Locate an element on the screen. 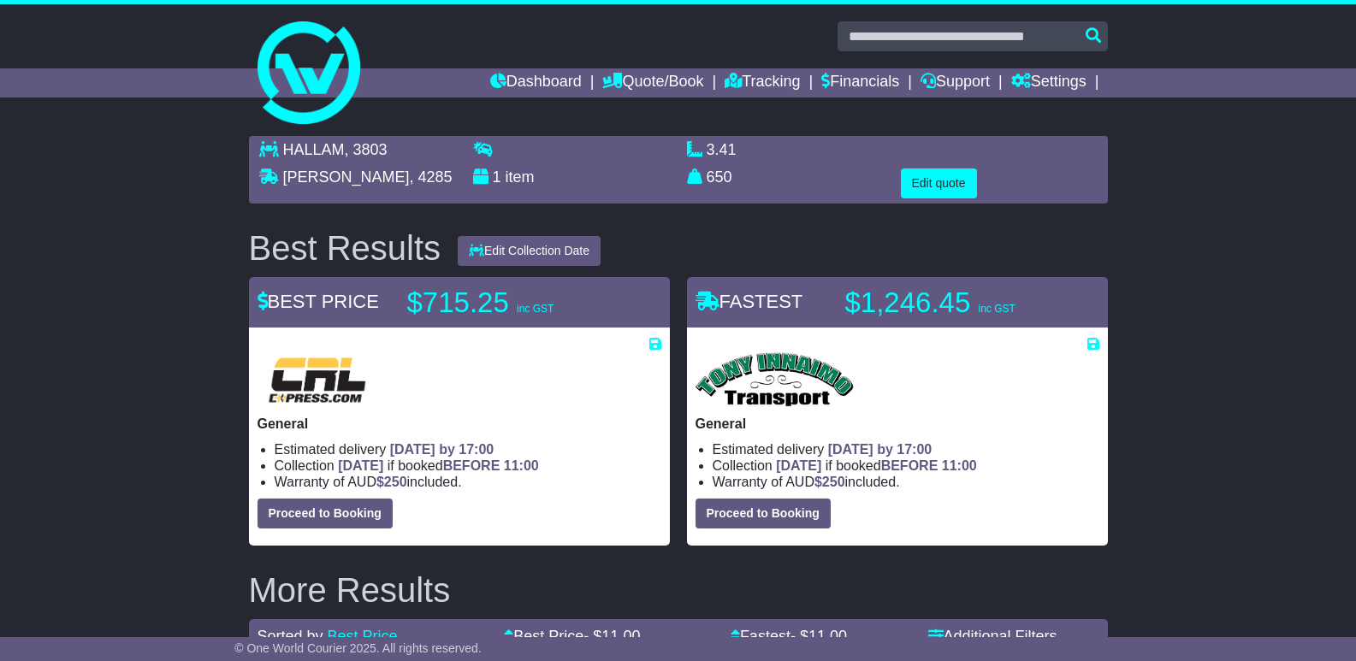 The height and width of the screenshot is (661, 1356). a: Fastest- $11.00 is located at coordinates (789, 637).